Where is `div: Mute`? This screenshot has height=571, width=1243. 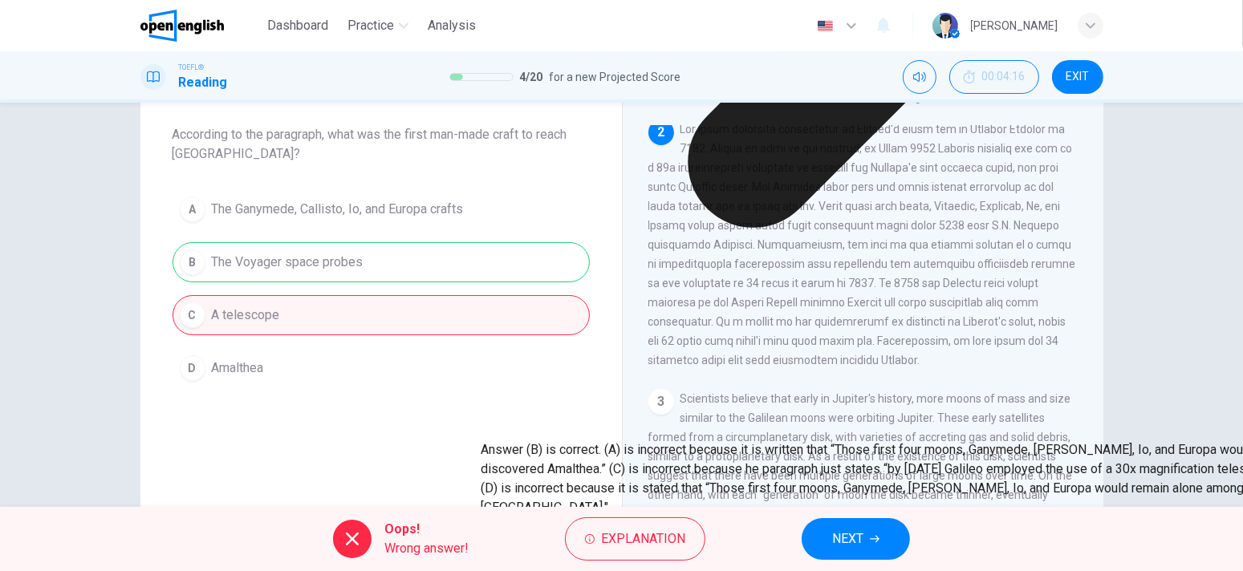 div: Mute is located at coordinates (919, 77).